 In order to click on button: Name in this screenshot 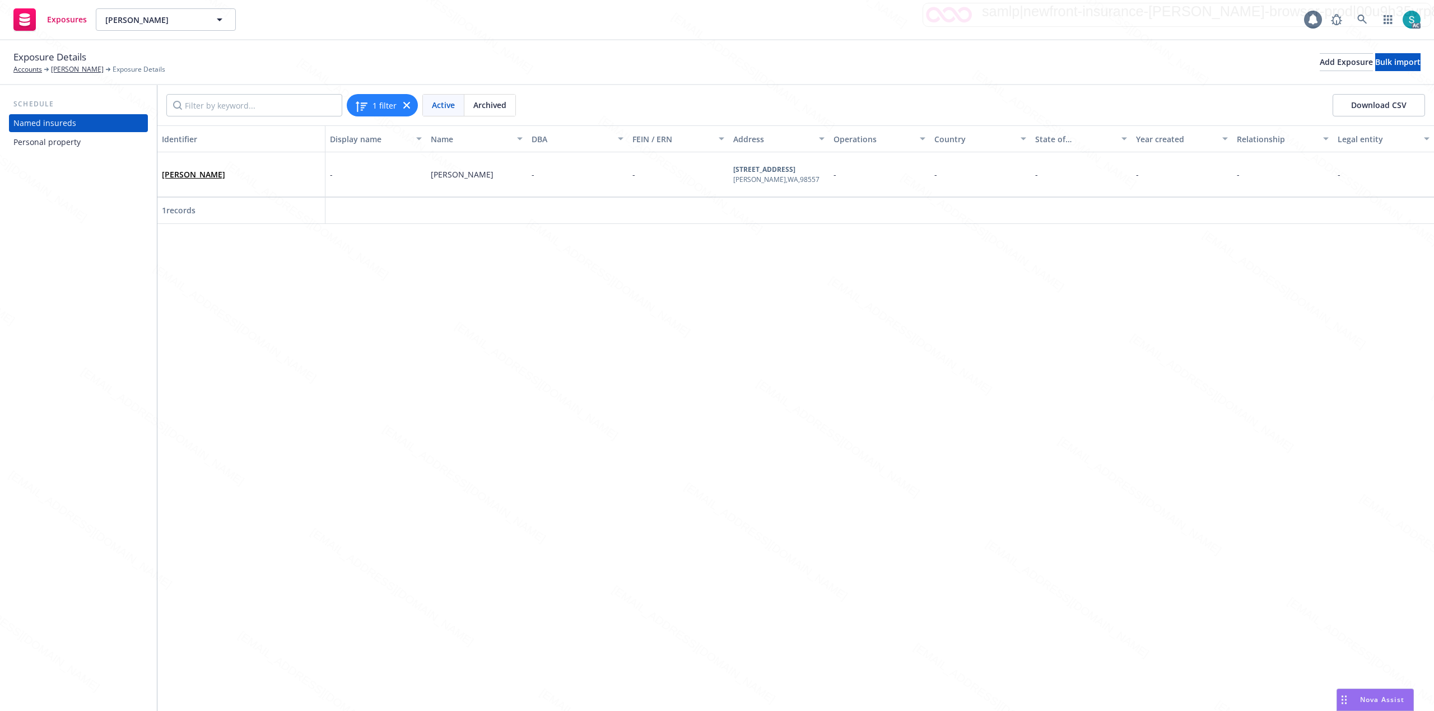, I will do `click(477, 139)`.